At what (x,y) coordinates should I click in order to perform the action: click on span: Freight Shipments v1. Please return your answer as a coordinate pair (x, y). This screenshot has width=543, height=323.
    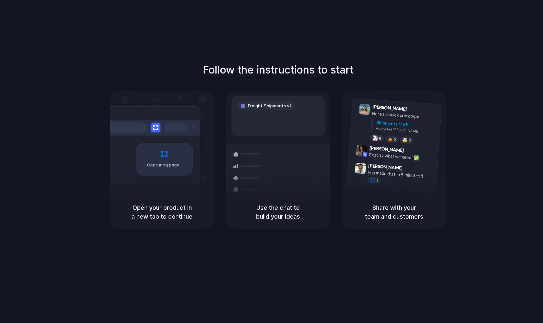
    Looking at the image, I should click on (269, 106).